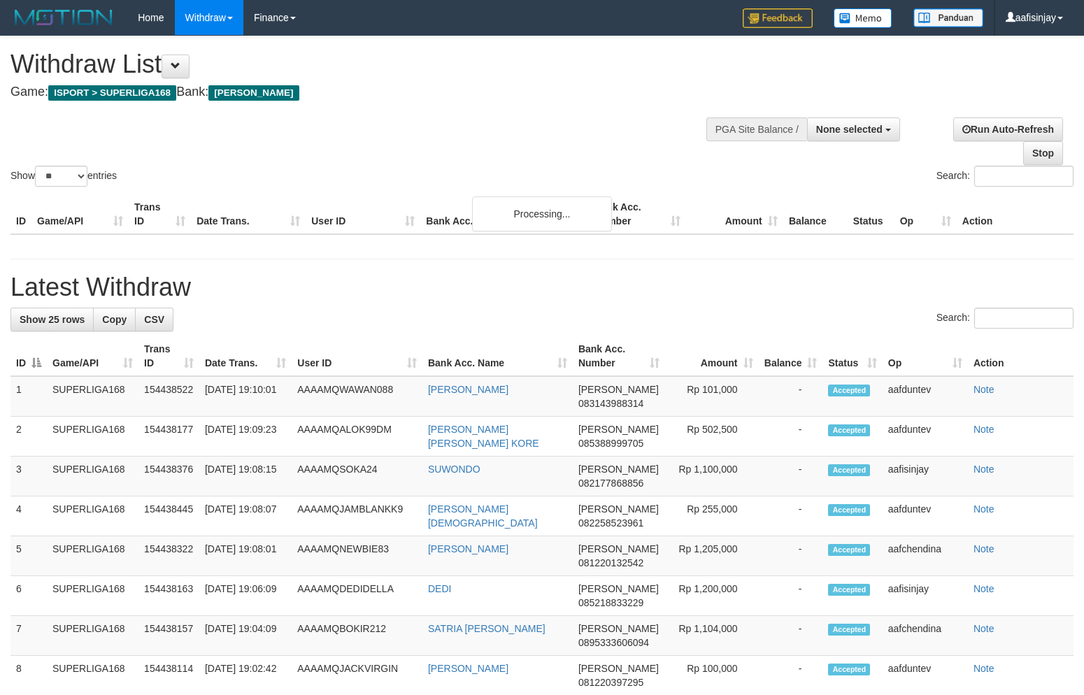  I want to click on td: Rp 101,000, so click(712, 397).